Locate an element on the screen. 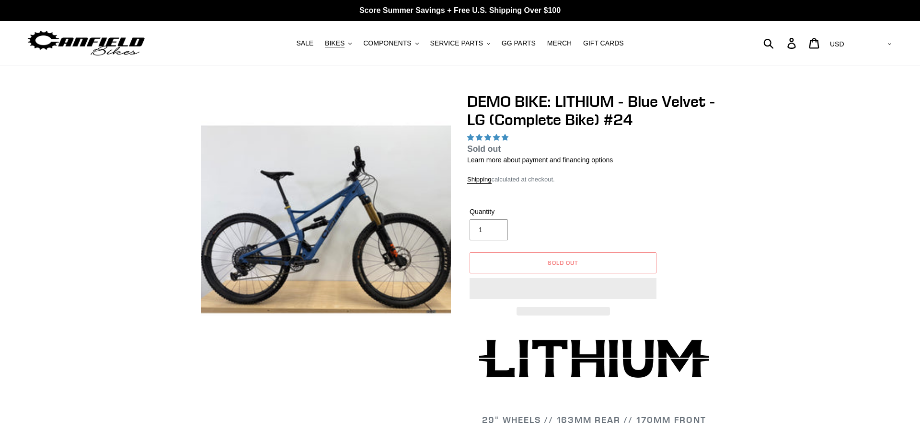 Image resolution: width=920 pixels, height=440 pixels. a: GG PARTS is located at coordinates (518, 43).